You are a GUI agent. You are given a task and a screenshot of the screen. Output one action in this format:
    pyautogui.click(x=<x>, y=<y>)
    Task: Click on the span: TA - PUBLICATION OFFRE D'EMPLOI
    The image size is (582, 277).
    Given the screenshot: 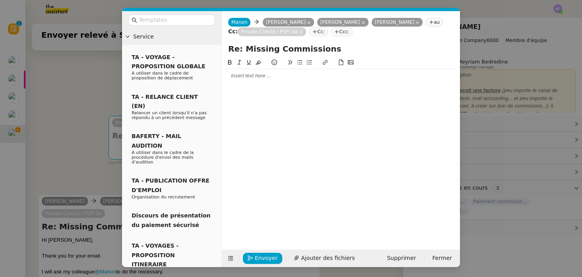 What is the action you would take?
    pyautogui.click(x=171, y=185)
    